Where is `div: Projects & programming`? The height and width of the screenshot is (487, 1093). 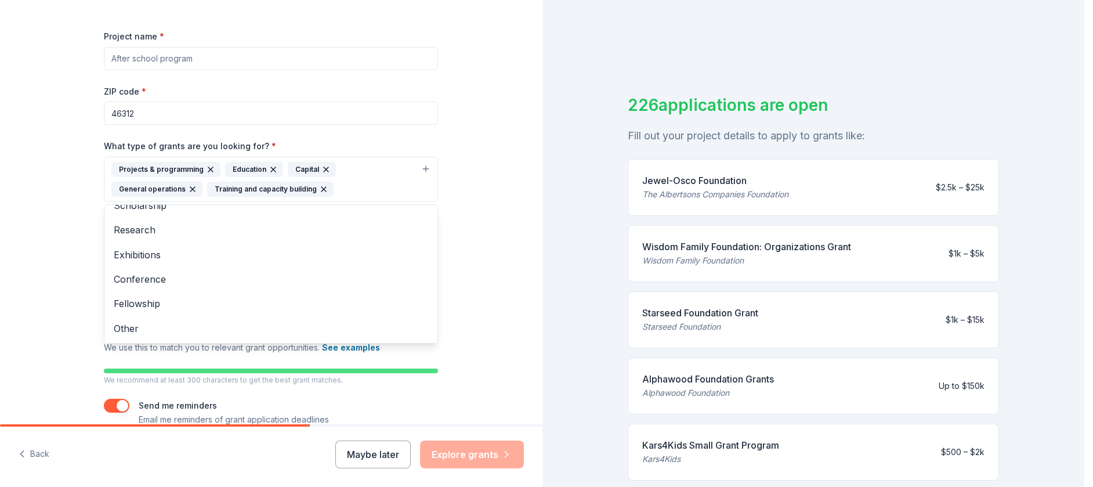 div: Projects & programming is located at coordinates (166, 169).